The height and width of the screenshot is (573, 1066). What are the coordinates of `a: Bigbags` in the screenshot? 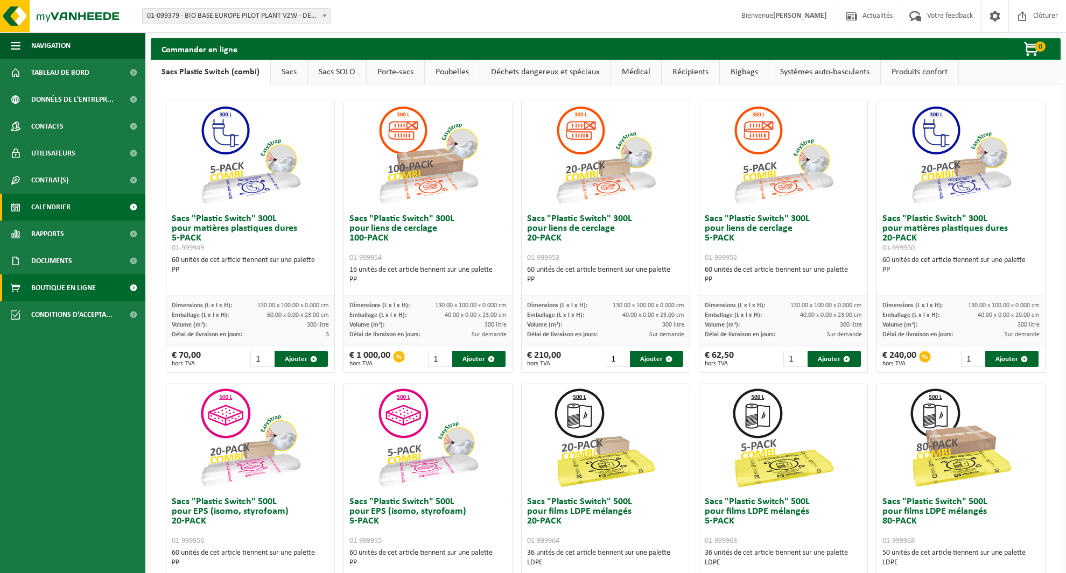 It's located at (744, 72).